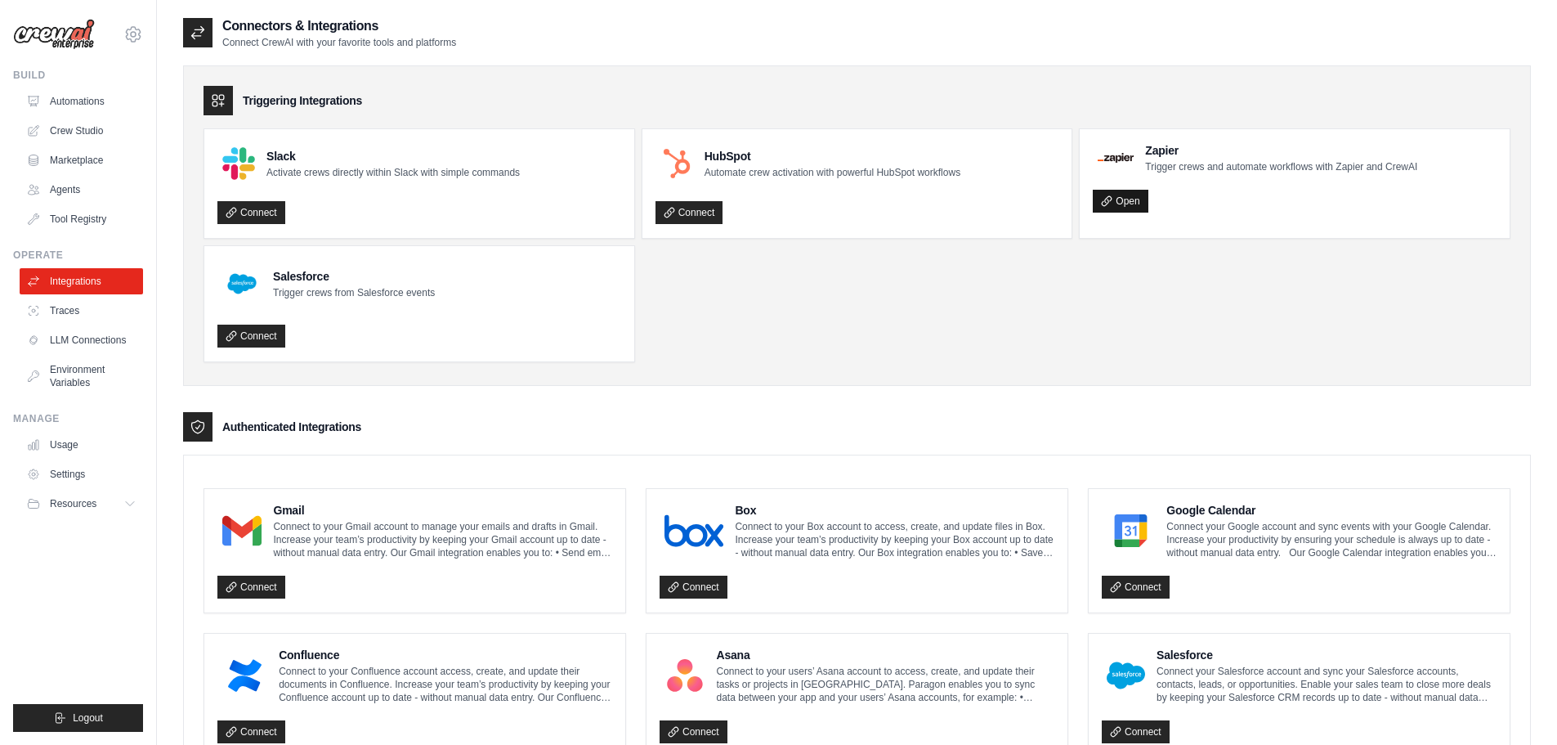 The height and width of the screenshot is (745, 1557). I want to click on p: Connect to your Gmail account to manage your emails and drafts in Gmail. Increase your team’s pro..., so click(442, 540).